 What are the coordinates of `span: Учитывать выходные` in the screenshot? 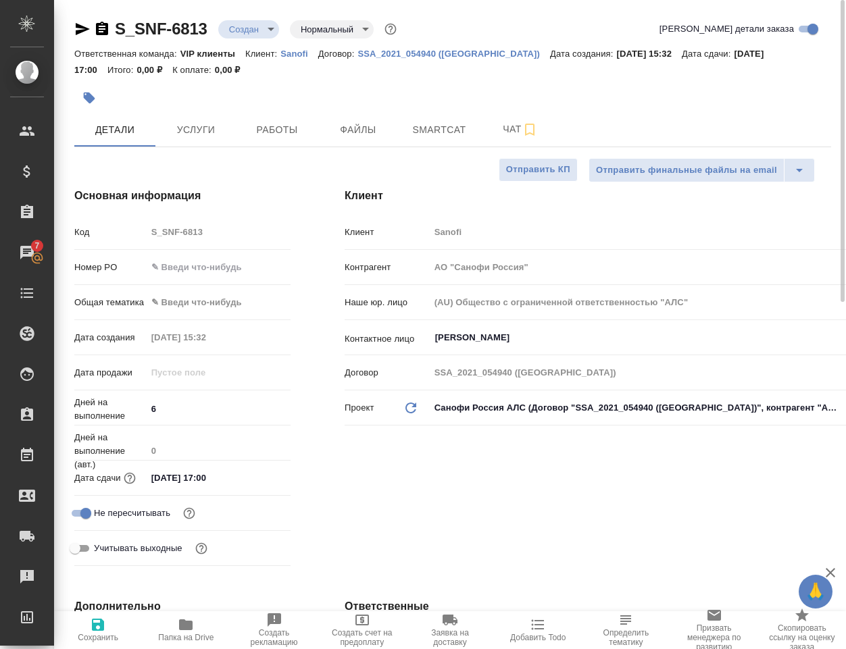 It's located at (138, 549).